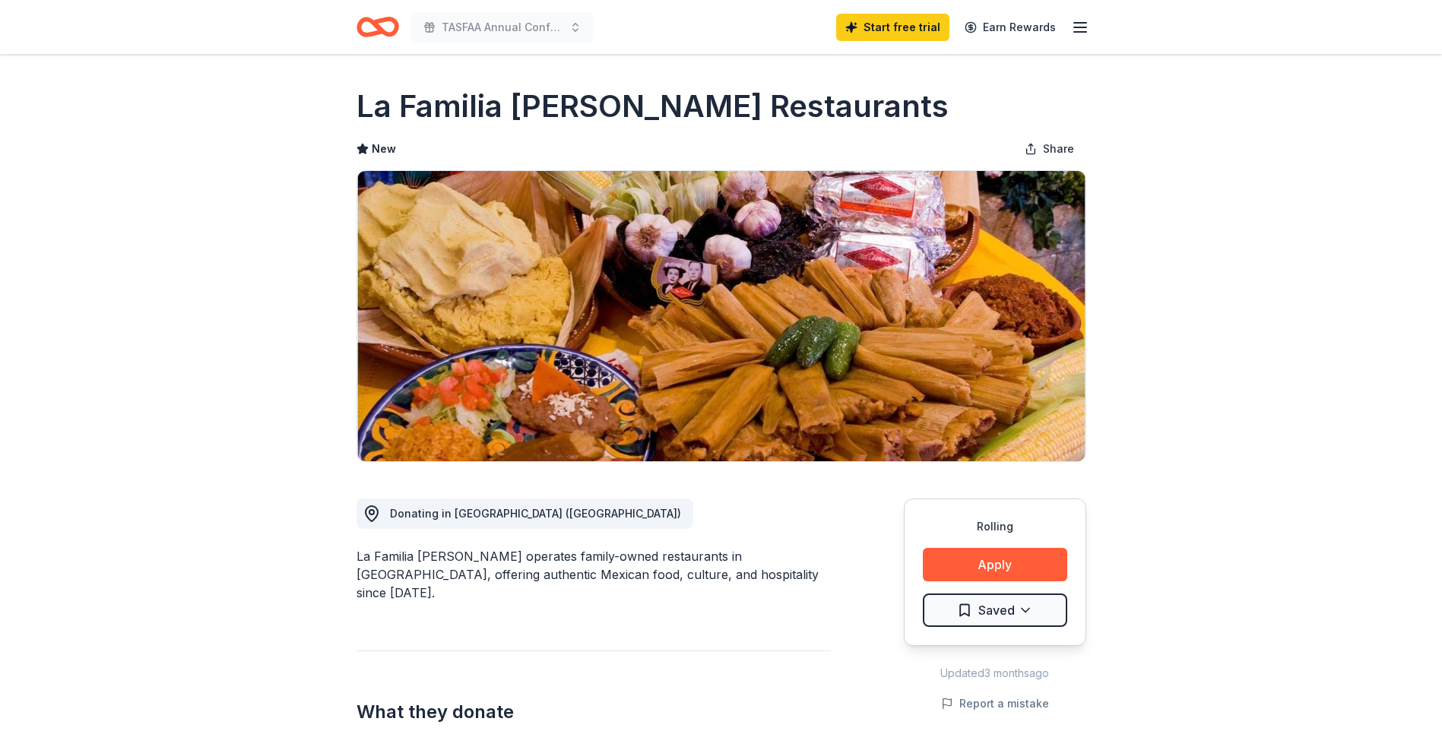 The height and width of the screenshot is (731, 1442). Describe the element at coordinates (995, 527) in the screenshot. I see `div: Rolling` at that location.